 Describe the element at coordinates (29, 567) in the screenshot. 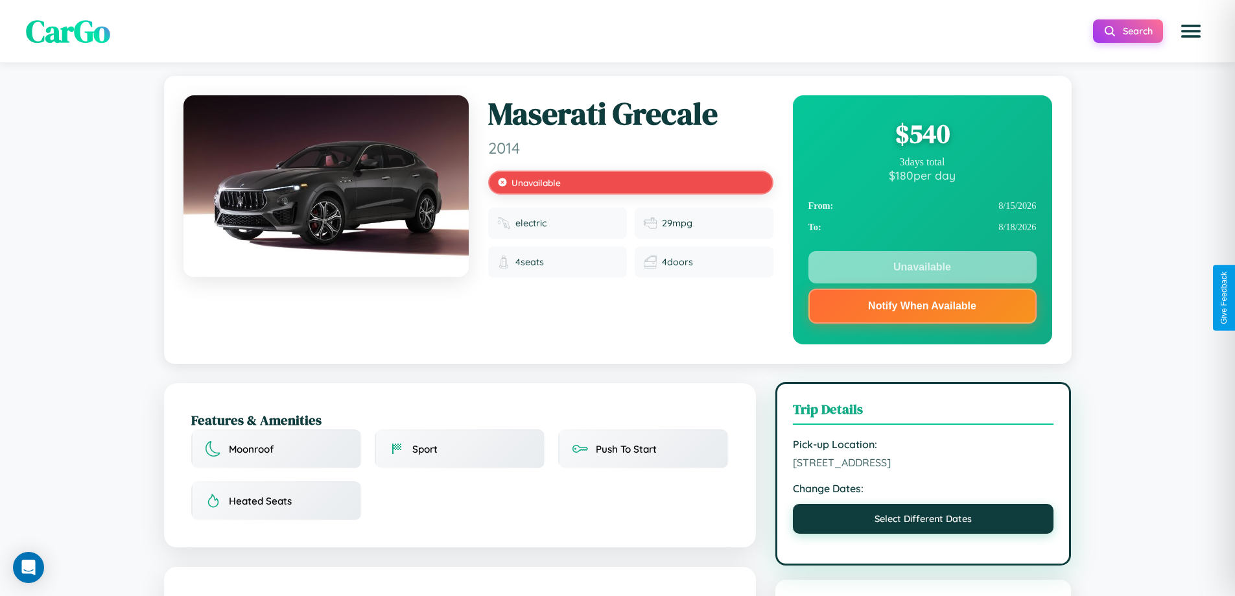

I see `div: Open Intercom Messenger` at that location.